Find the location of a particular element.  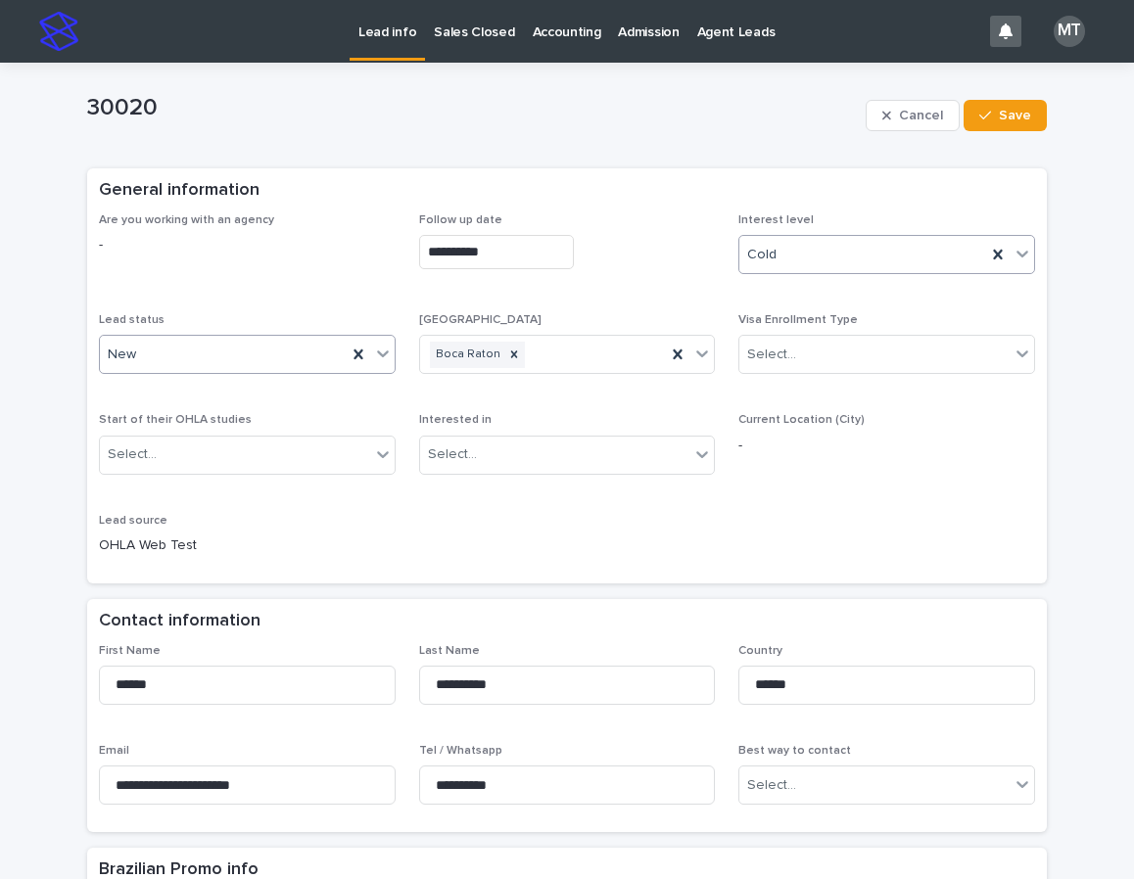

button: Cancel is located at coordinates (912, 116).